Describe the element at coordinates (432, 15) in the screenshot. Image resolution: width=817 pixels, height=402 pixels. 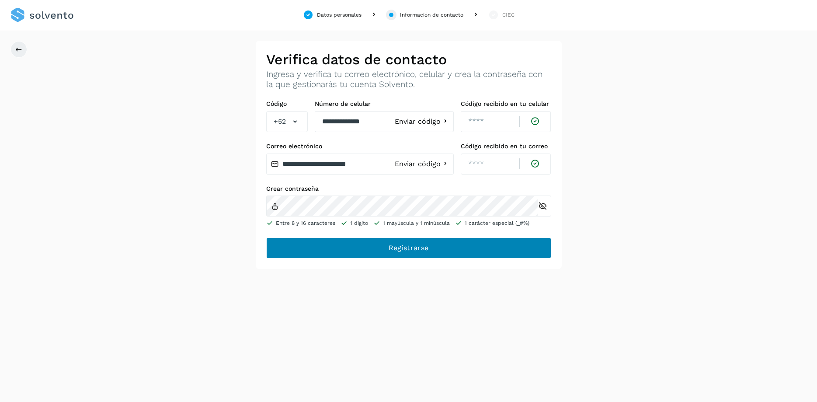
I see `div: Información de contacto` at that location.